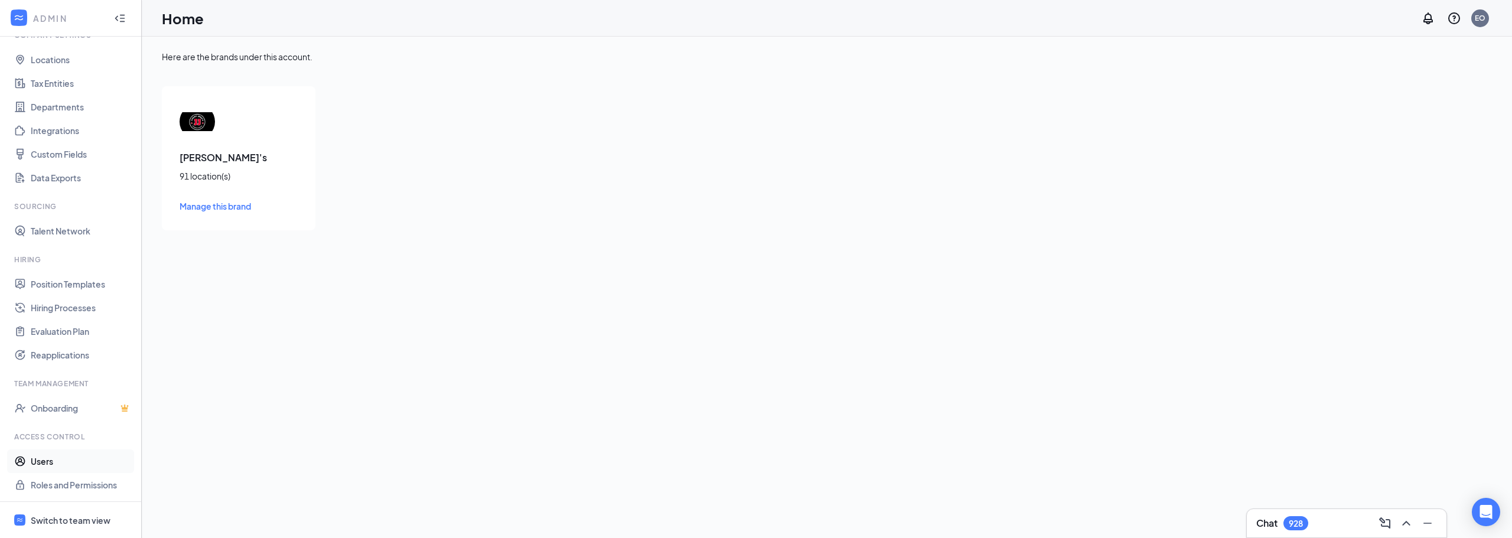 The image size is (1512, 538). Describe the element at coordinates (1267, 523) in the screenshot. I see `h3: Chat` at that location.